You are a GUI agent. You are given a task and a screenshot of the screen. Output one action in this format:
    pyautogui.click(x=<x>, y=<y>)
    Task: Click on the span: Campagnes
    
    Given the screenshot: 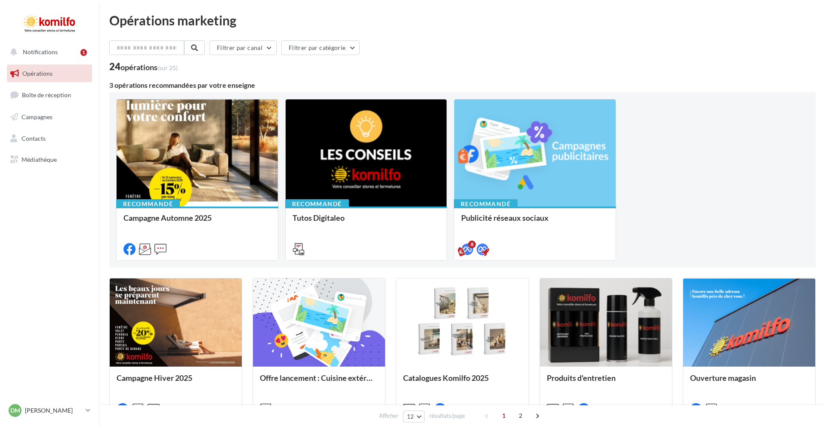 What is the action you would take?
    pyautogui.click(x=37, y=117)
    